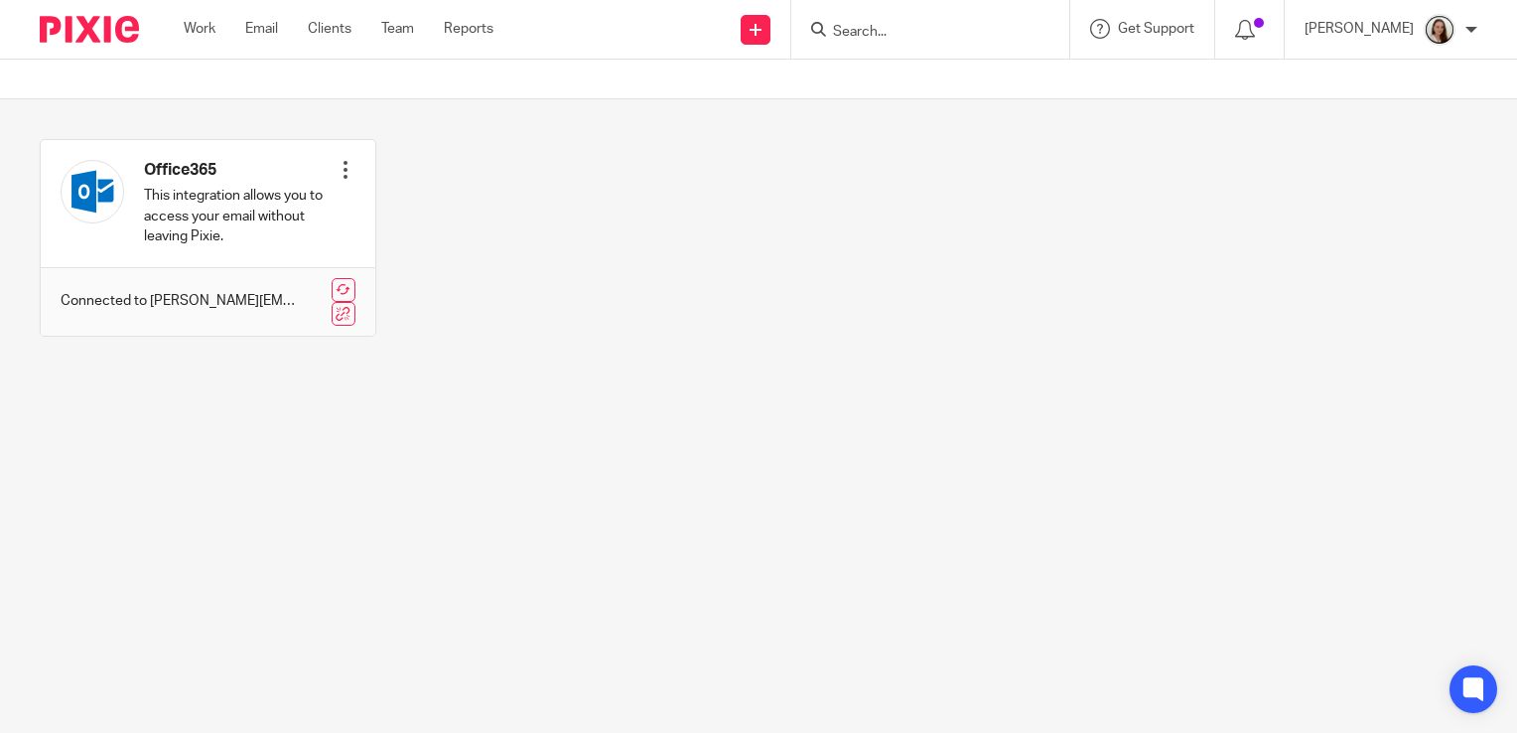 The image size is (1517, 733). I want to click on span: Get Support, so click(1156, 29).